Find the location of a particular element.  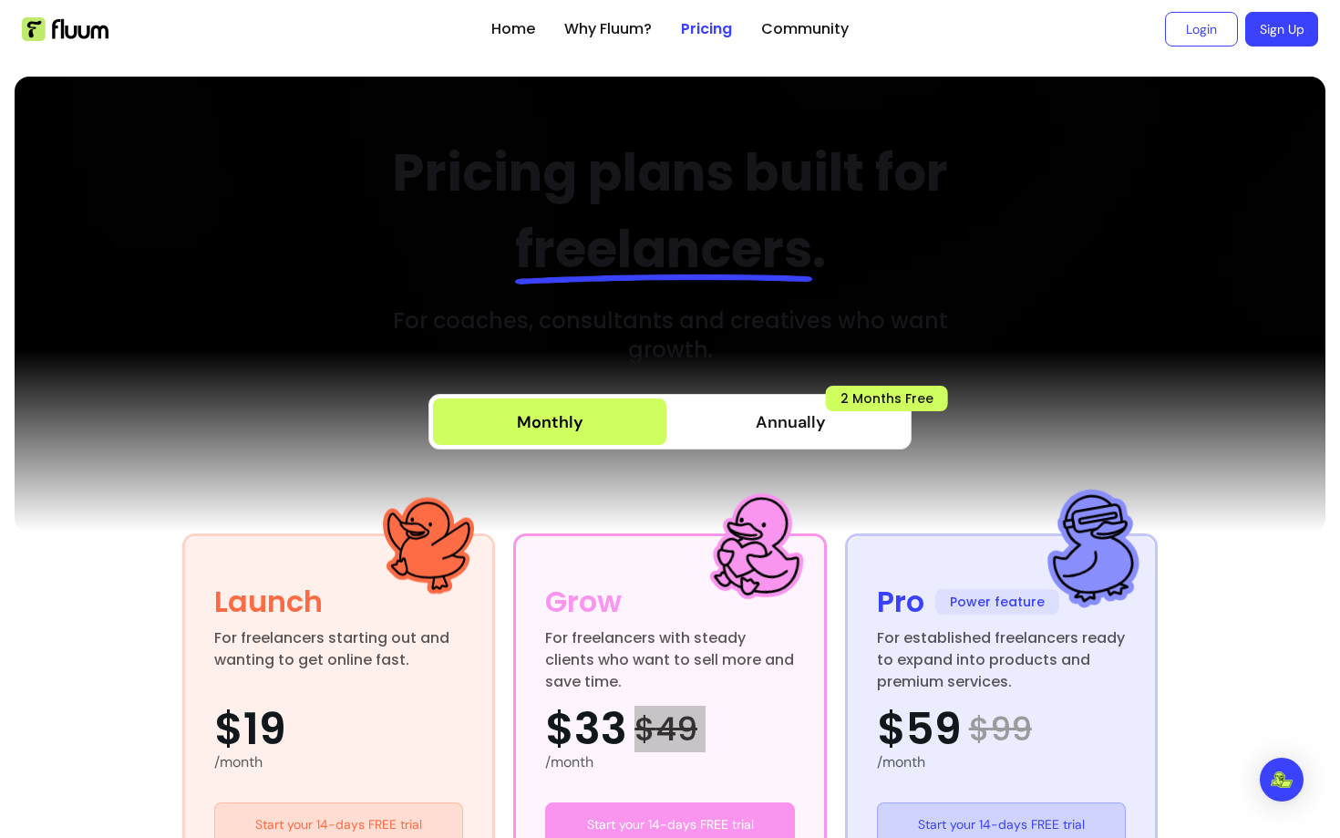

h2: Pricing plans built for . is located at coordinates (670, 211).